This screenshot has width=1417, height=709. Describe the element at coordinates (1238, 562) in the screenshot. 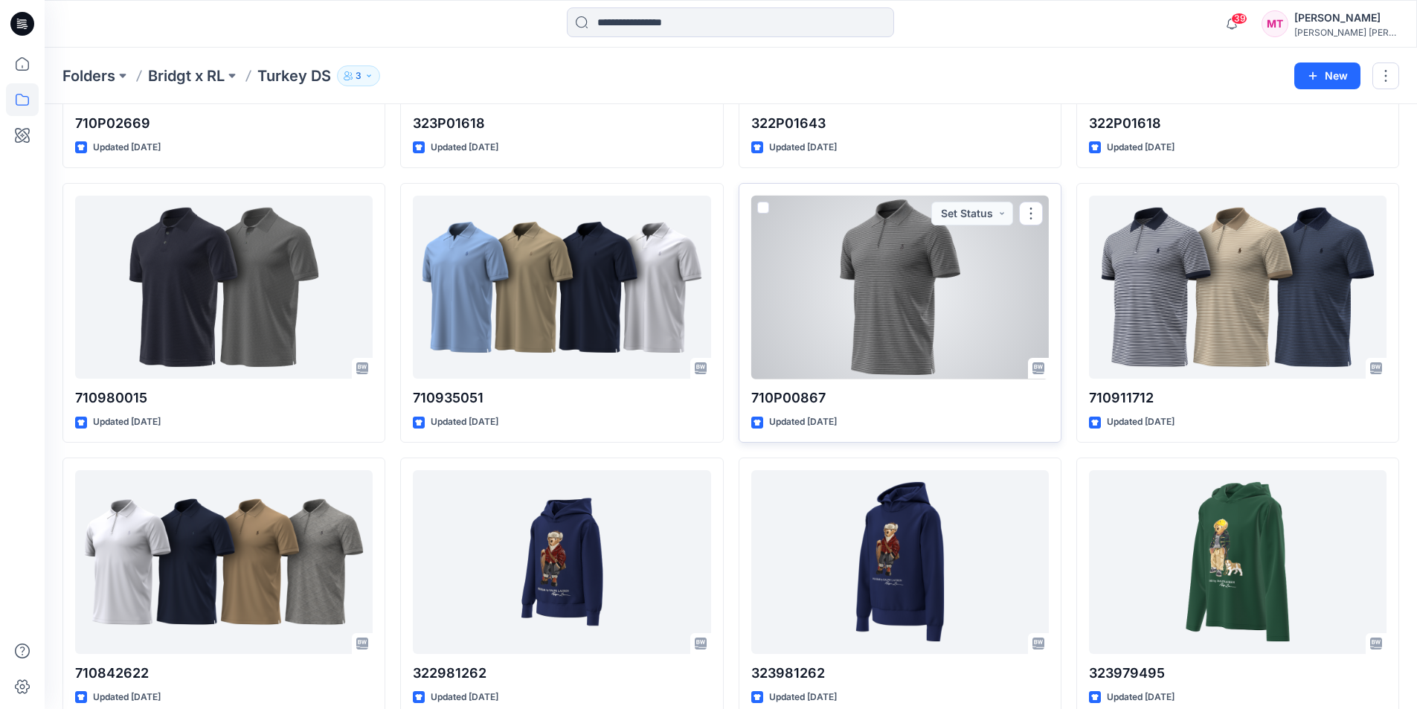

I see `a: 323979495` at that location.